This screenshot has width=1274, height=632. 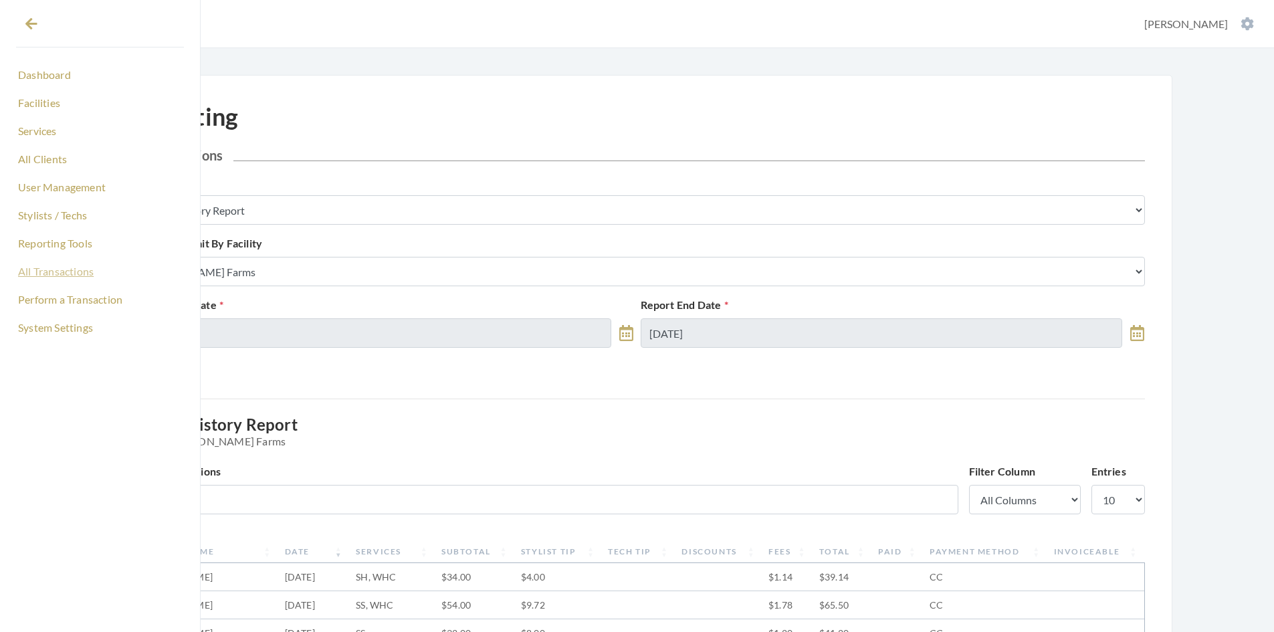 I want to click on td: $1.14, so click(x=787, y=577).